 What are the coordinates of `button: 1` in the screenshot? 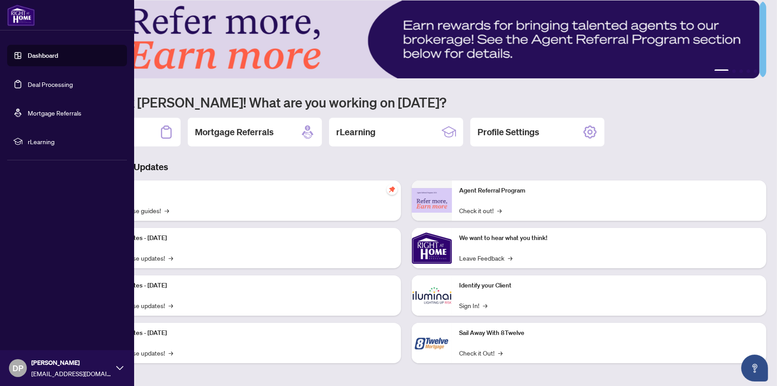 It's located at (722, 71).